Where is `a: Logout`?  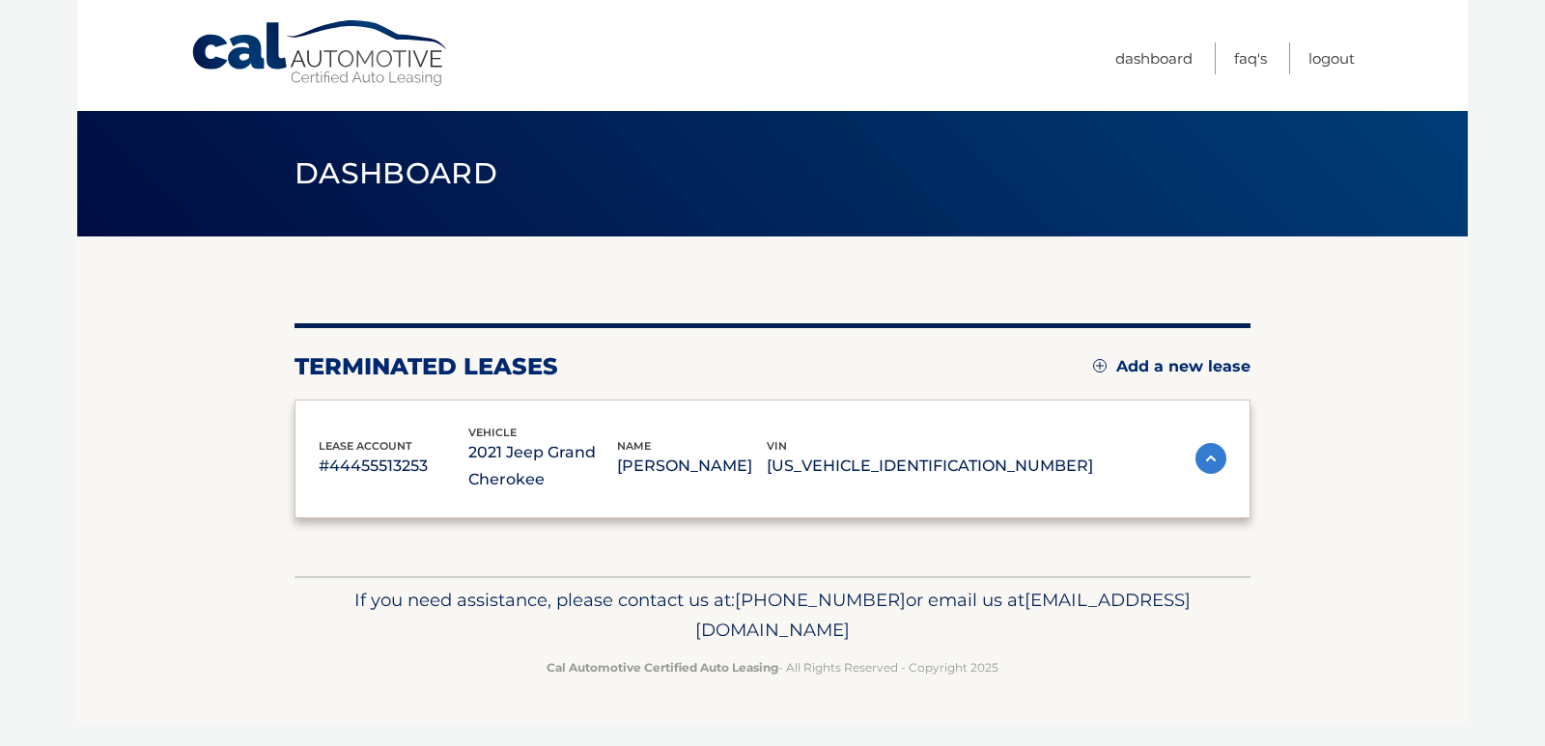
a: Logout is located at coordinates (1332, 58).